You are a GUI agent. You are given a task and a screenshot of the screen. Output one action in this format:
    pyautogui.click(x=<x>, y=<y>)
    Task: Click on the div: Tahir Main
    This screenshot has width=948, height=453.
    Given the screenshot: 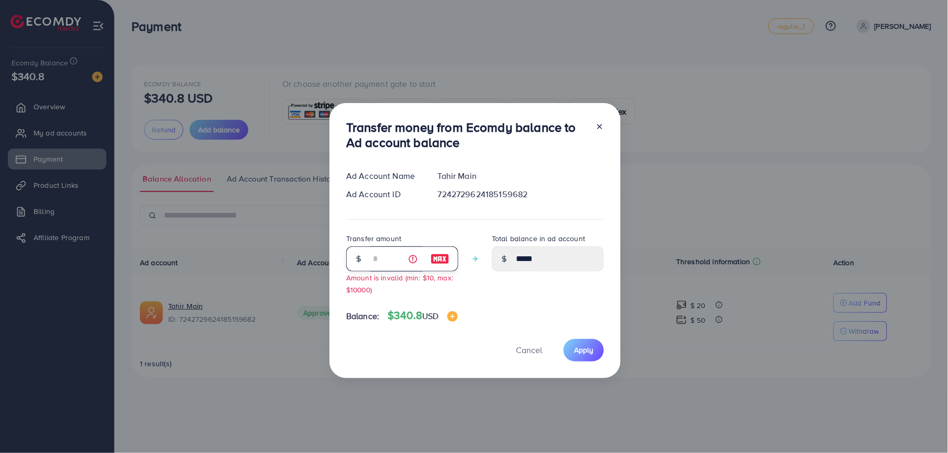 What is the action you would take?
    pyautogui.click(x=520, y=176)
    